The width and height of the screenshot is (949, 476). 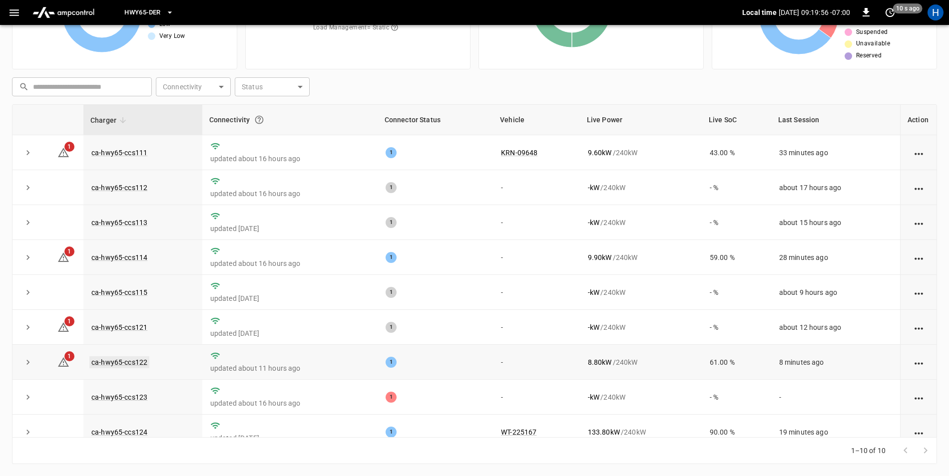 I want to click on span: 10 s ago, so click(x=907, y=8).